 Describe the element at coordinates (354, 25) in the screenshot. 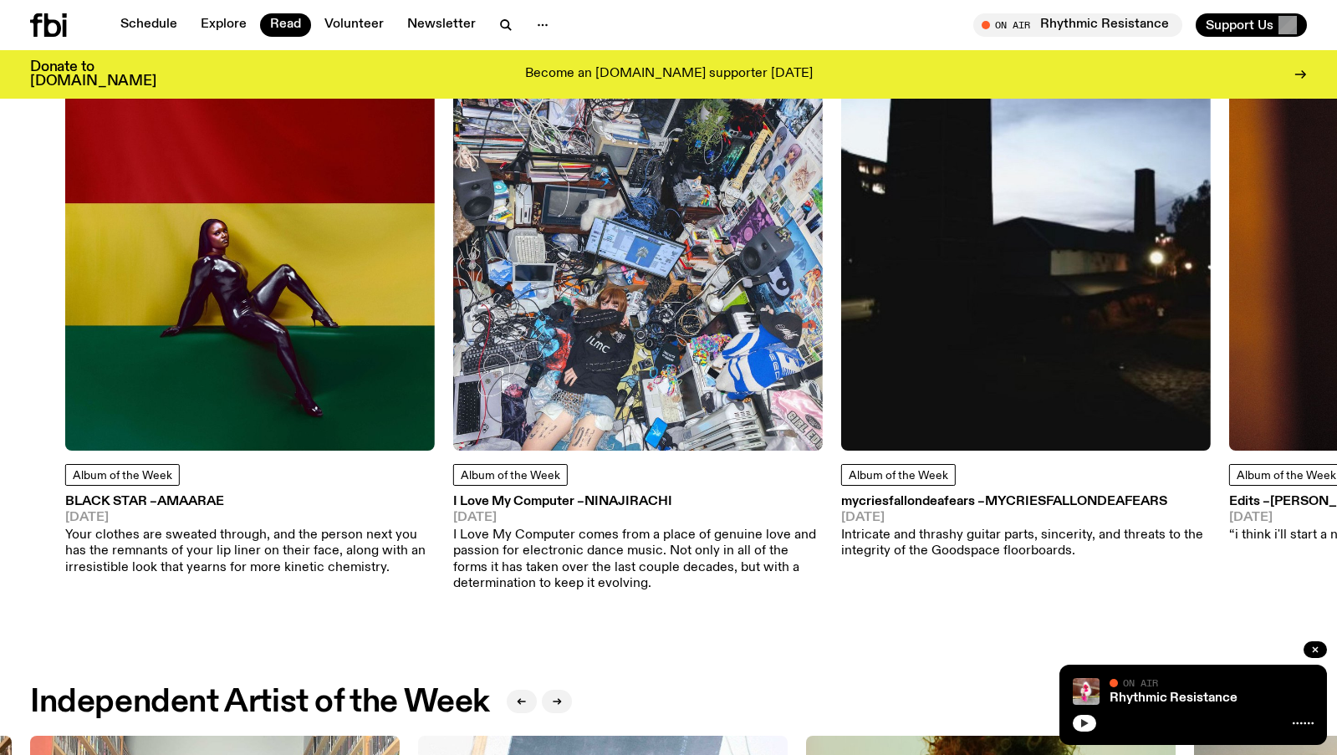

I see `a: Volunteer` at that location.